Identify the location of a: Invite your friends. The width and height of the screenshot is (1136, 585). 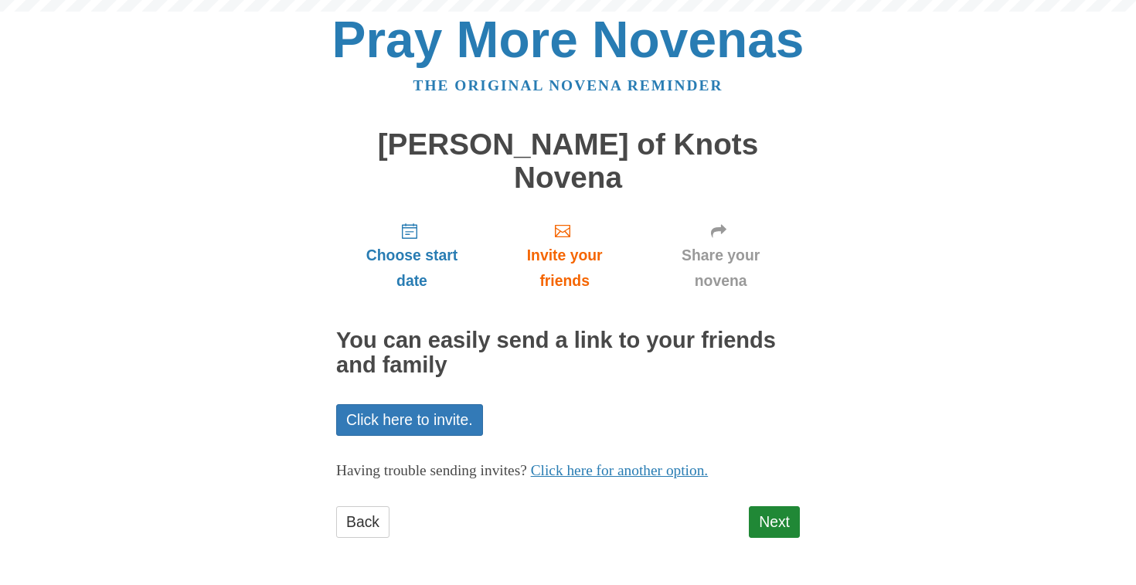
(564, 255).